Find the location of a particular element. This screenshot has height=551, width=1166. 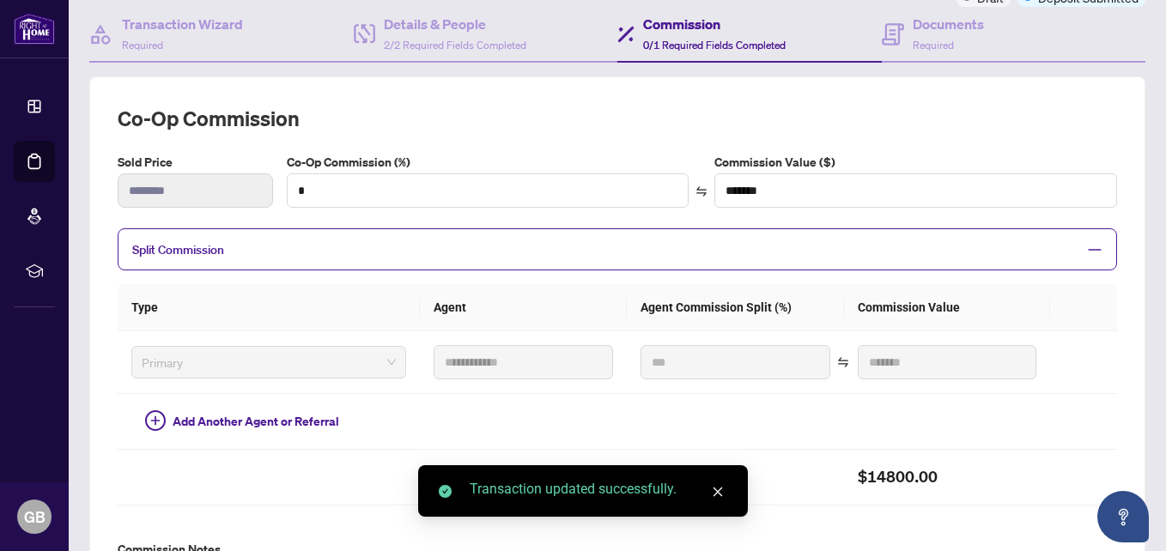

th: Agent Commission Split (%) is located at coordinates (735, 307).